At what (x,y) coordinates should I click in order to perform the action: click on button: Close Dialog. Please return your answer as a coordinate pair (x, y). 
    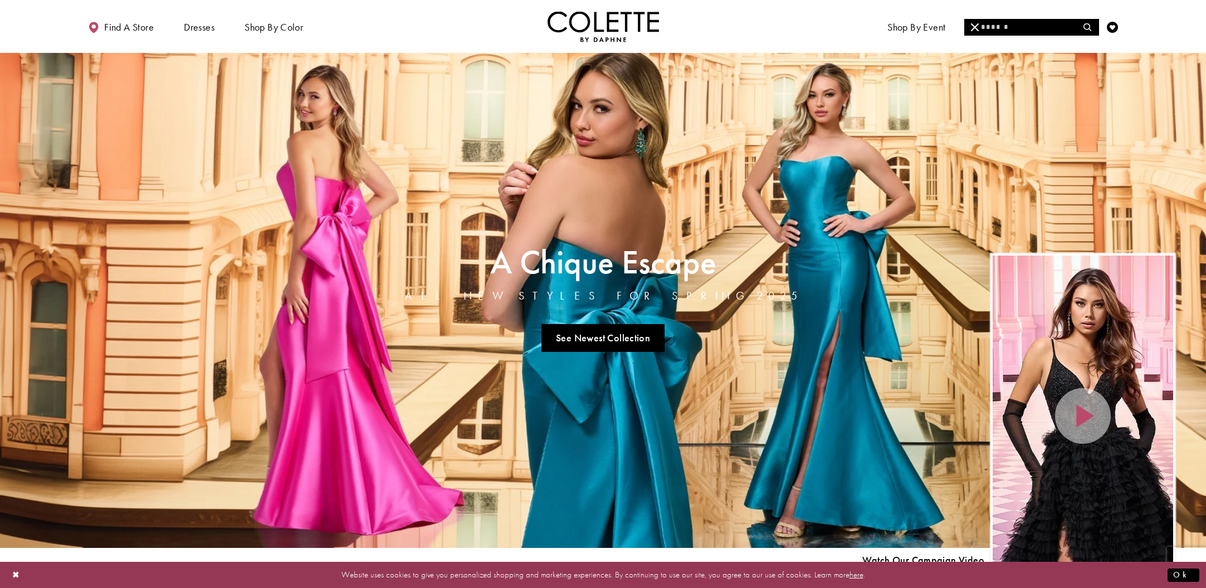
    Looking at the image, I should click on (16, 575).